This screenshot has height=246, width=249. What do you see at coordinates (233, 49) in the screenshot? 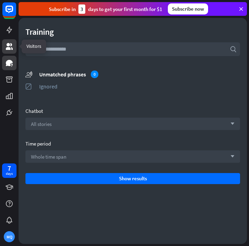
I see `i: search` at bounding box center [233, 49].